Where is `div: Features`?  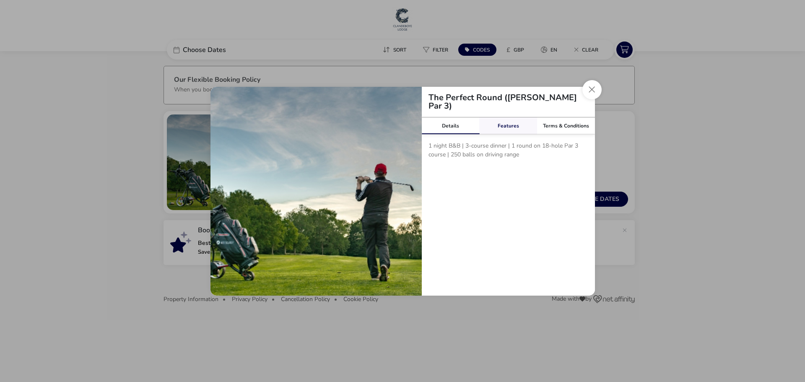
div: Features is located at coordinates (508, 126).